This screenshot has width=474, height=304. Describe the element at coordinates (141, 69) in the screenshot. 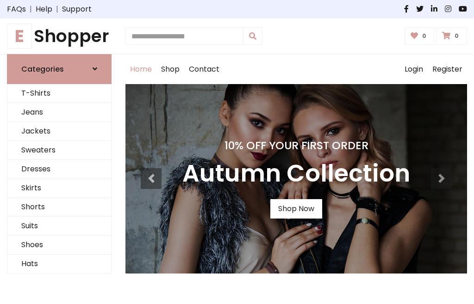

I see `a: Home` at that location.